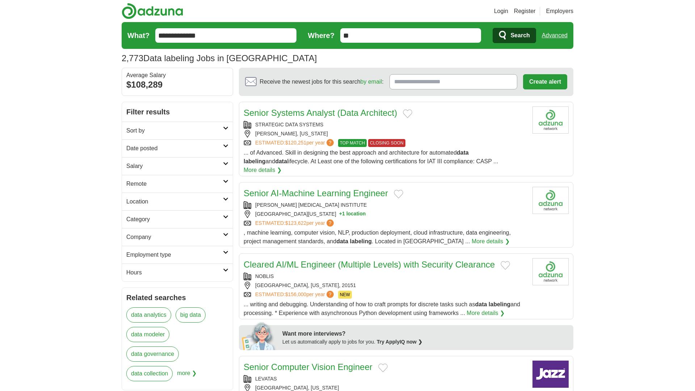 This screenshot has height=391, width=695. I want to click on a: Advanced, so click(555, 35).